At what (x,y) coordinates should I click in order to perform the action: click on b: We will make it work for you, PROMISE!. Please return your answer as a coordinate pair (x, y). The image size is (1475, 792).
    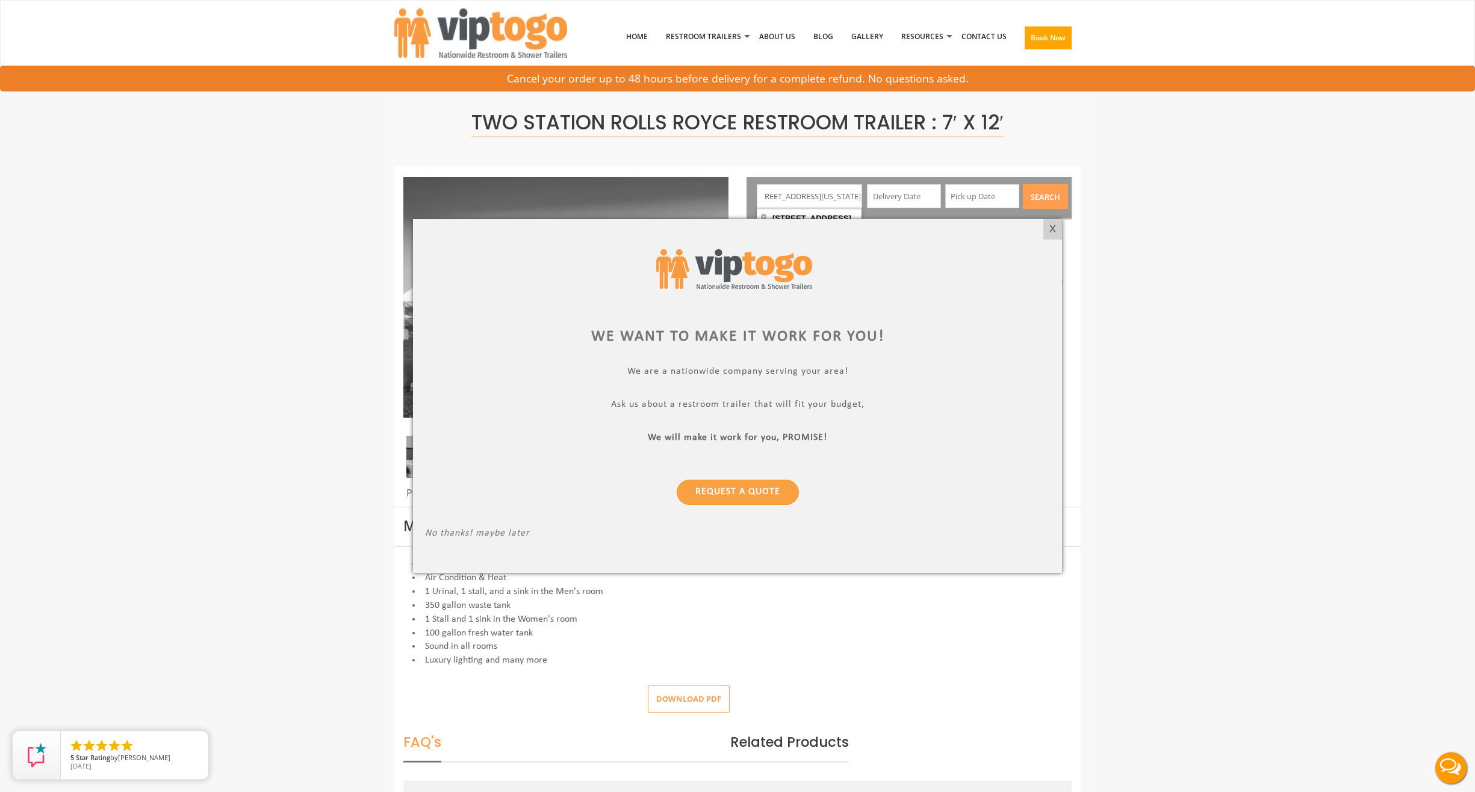
    Looking at the image, I should click on (738, 438).